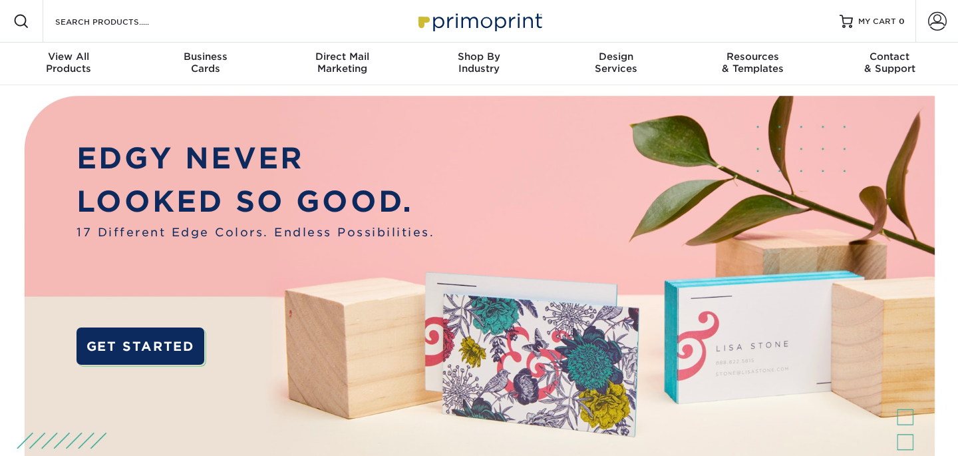 Image resolution: width=958 pixels, height=456 pixels. Describe the element at coordinates (342, 64) in the screenshot. I see `a: Direct MailMarketing` at that location.